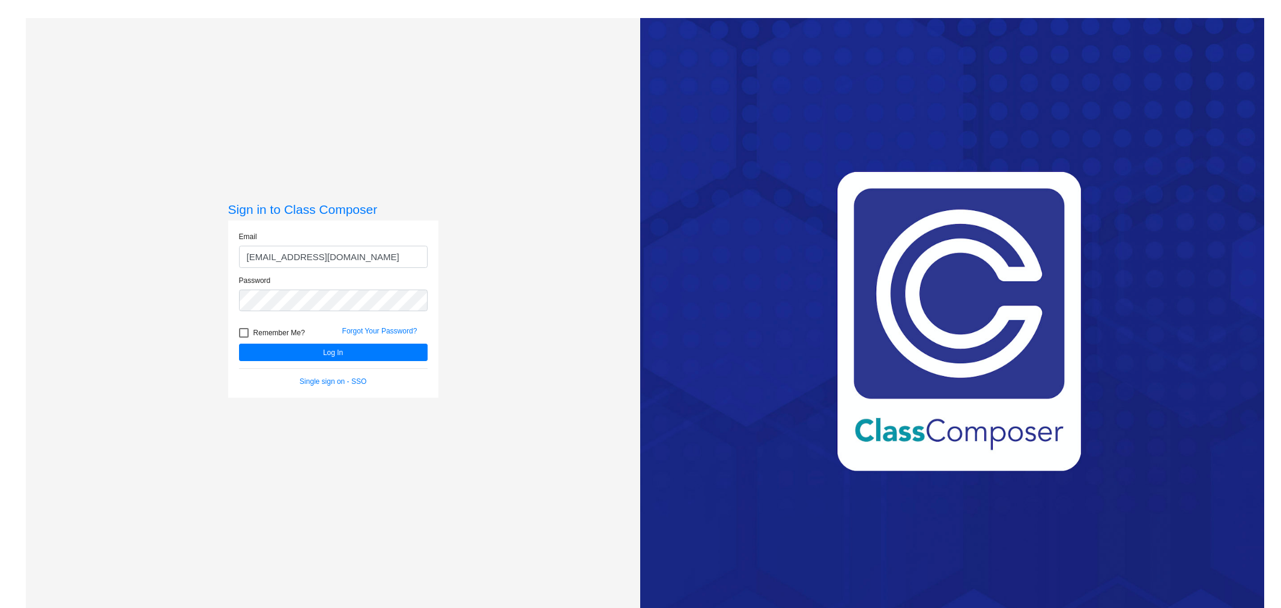 The height and width of the screenshot is (608, 1281). What do you see at coordinates (255, 281) in the screenshot?
I see `label: Password` at bounding box center [255, 281].